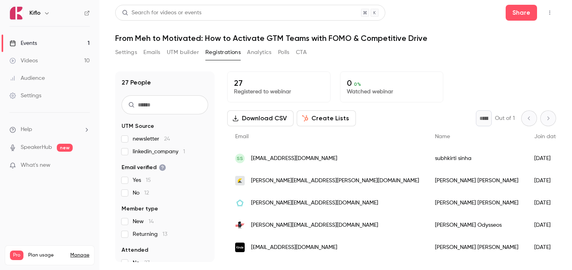 The width and height of the screenshot is (572, 270). What do you see at coordinates (240, 248) in the screenshot?
I see `img: kinde.com` at bounding box center [240, 248].